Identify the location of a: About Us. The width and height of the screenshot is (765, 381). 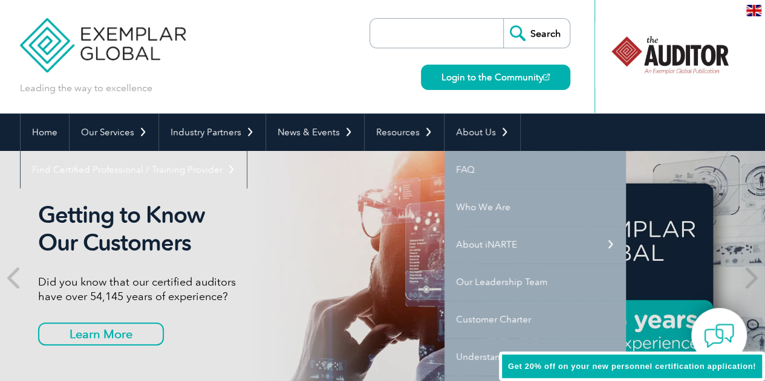
(482, 132).